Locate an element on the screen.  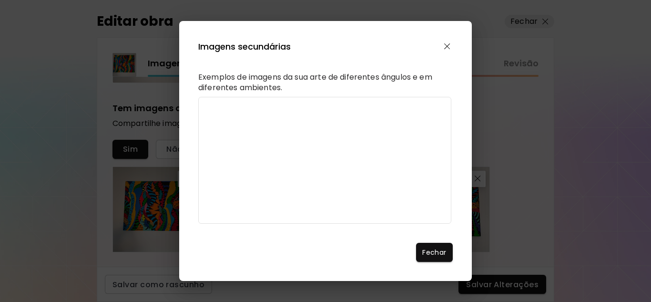
button: Fechar is located at coordinates (434, 252).